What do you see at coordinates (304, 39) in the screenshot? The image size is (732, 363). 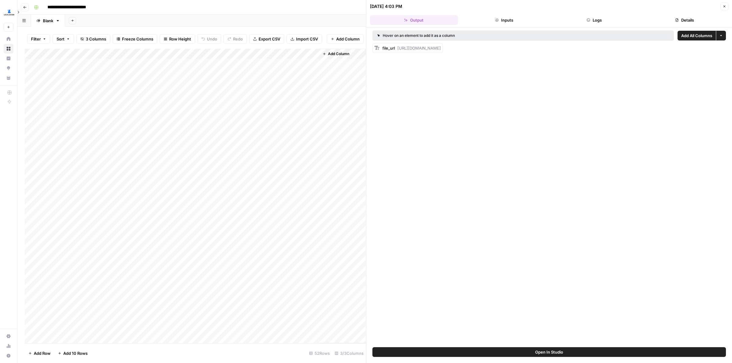 I see `button: Import CSV` at bounding box center [304, 39].